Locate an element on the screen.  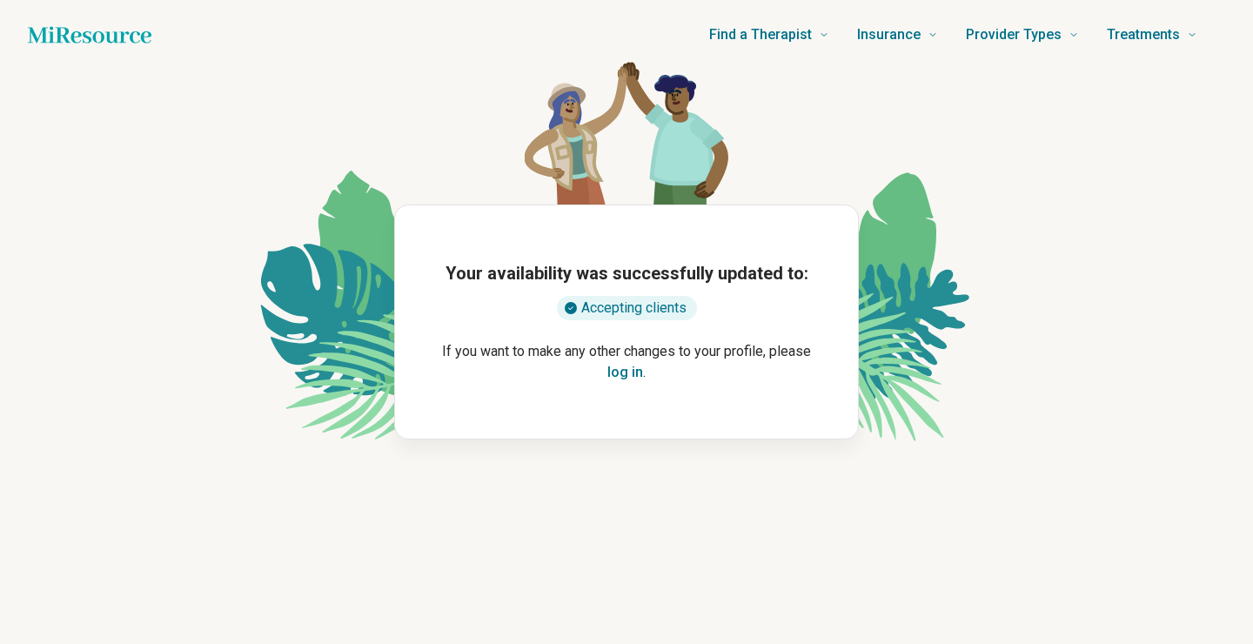
div: Accepting clients is located at coordinates (626, 308).